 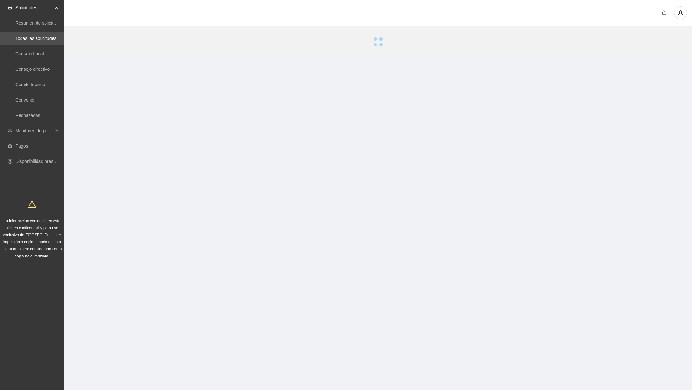 What do you see at coordinates (32, 69) in the screenshot?
I see `a: Consejo directivo` at bounding box center [32, 69].